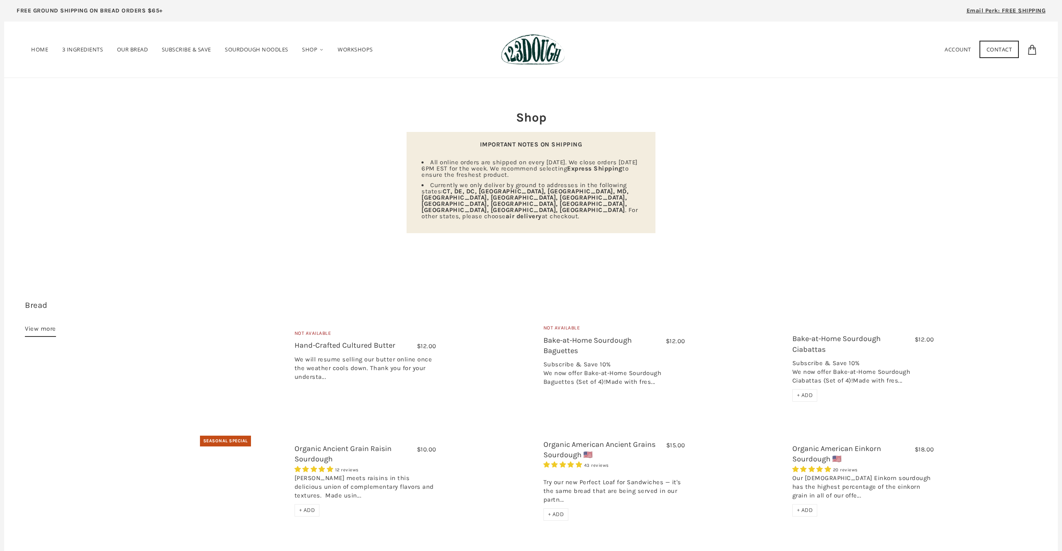  I want to click on p: FREE GROUND SHIPPING ON BREAD ORDERS $65+, so click(90, 11).